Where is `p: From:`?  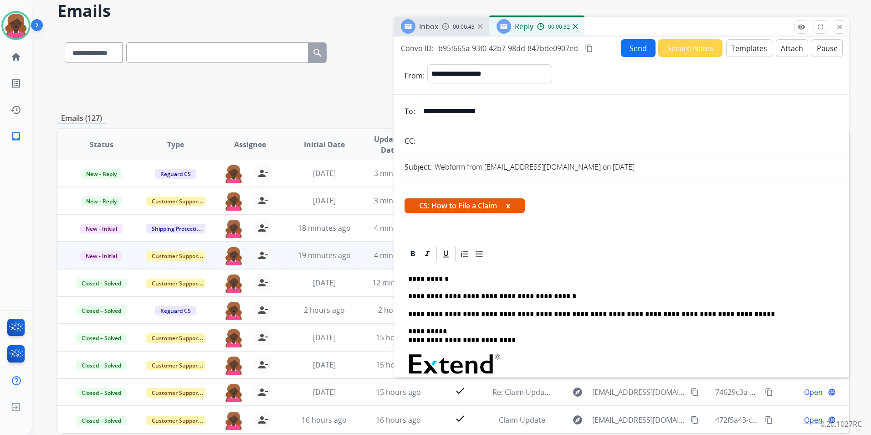
p: From: is located at coordinates (415, 76).